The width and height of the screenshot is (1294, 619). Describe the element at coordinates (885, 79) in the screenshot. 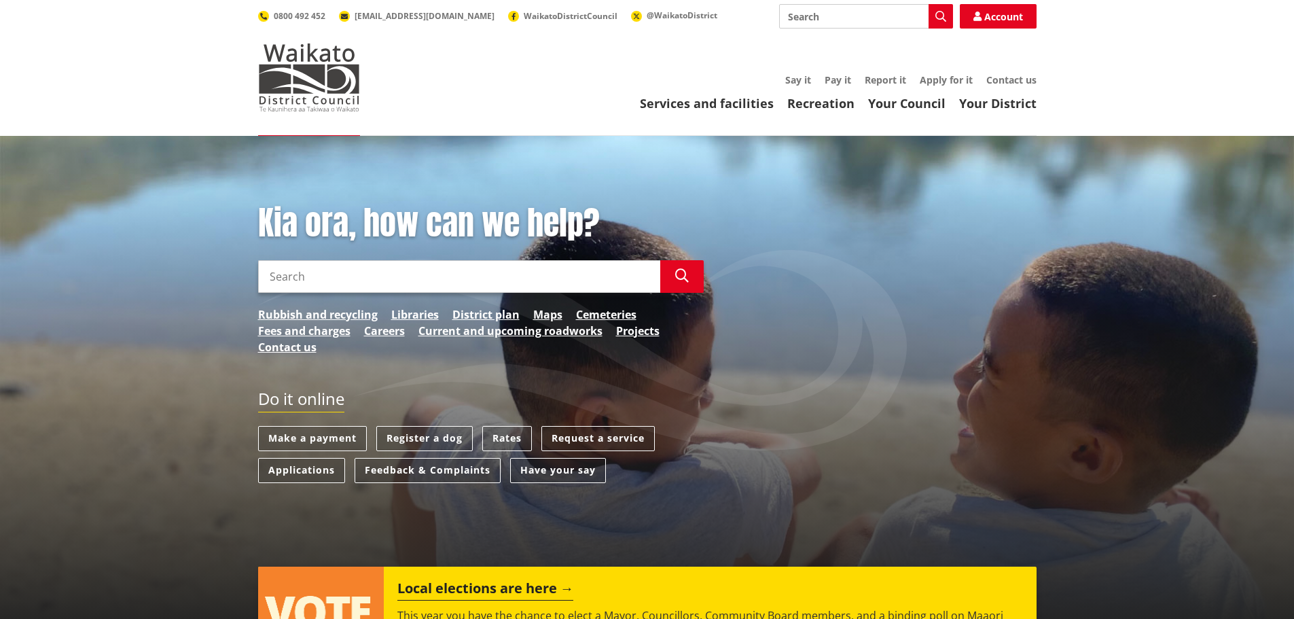

I see `a: Report it` at that location.